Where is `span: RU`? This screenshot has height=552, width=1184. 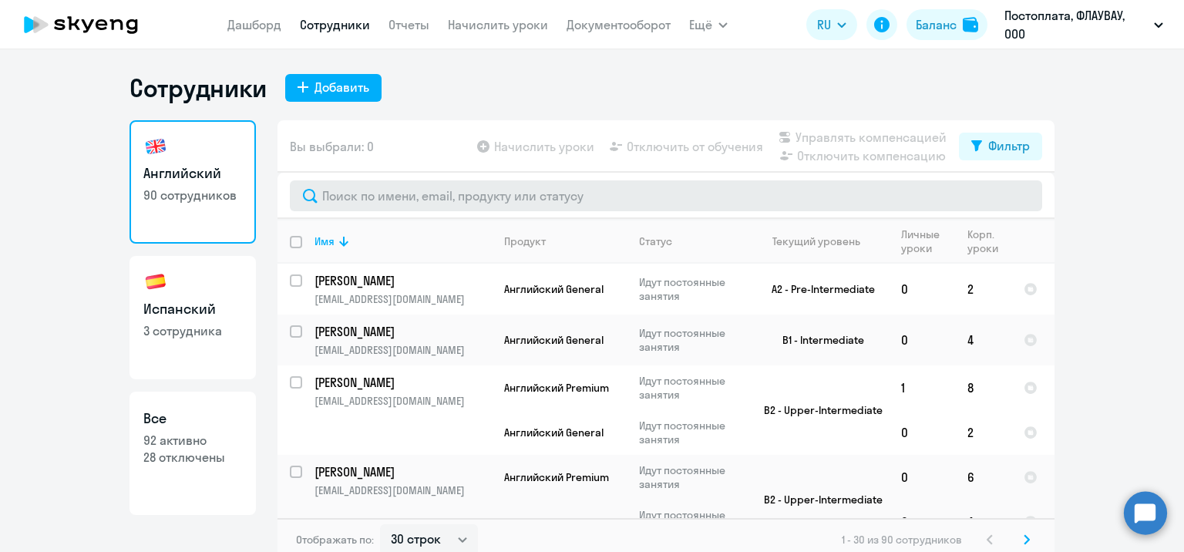 span: RU is located at coordinates (824, 25).